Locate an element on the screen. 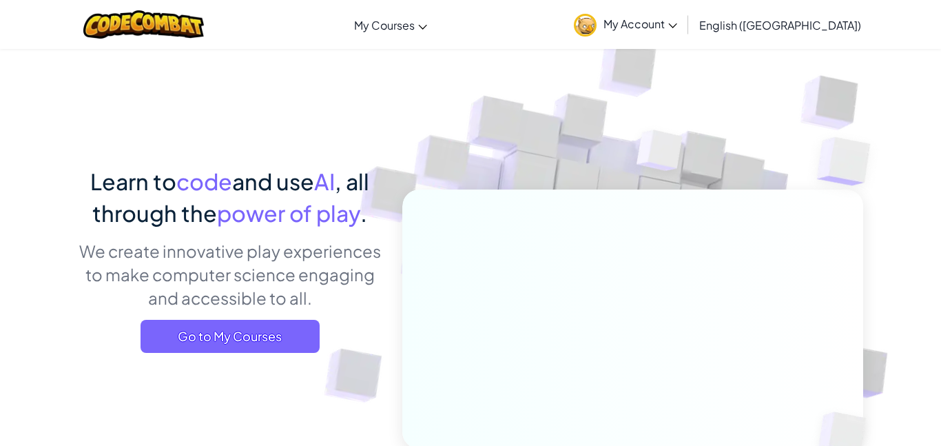 Image resolution: width=941 pixels, height=446 pixels. a: My Account is located at coordinates (626, 24).